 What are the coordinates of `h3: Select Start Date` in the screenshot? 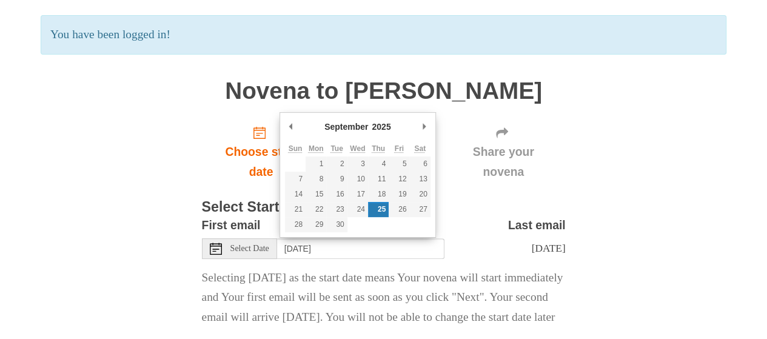 It's located at (384, 207).